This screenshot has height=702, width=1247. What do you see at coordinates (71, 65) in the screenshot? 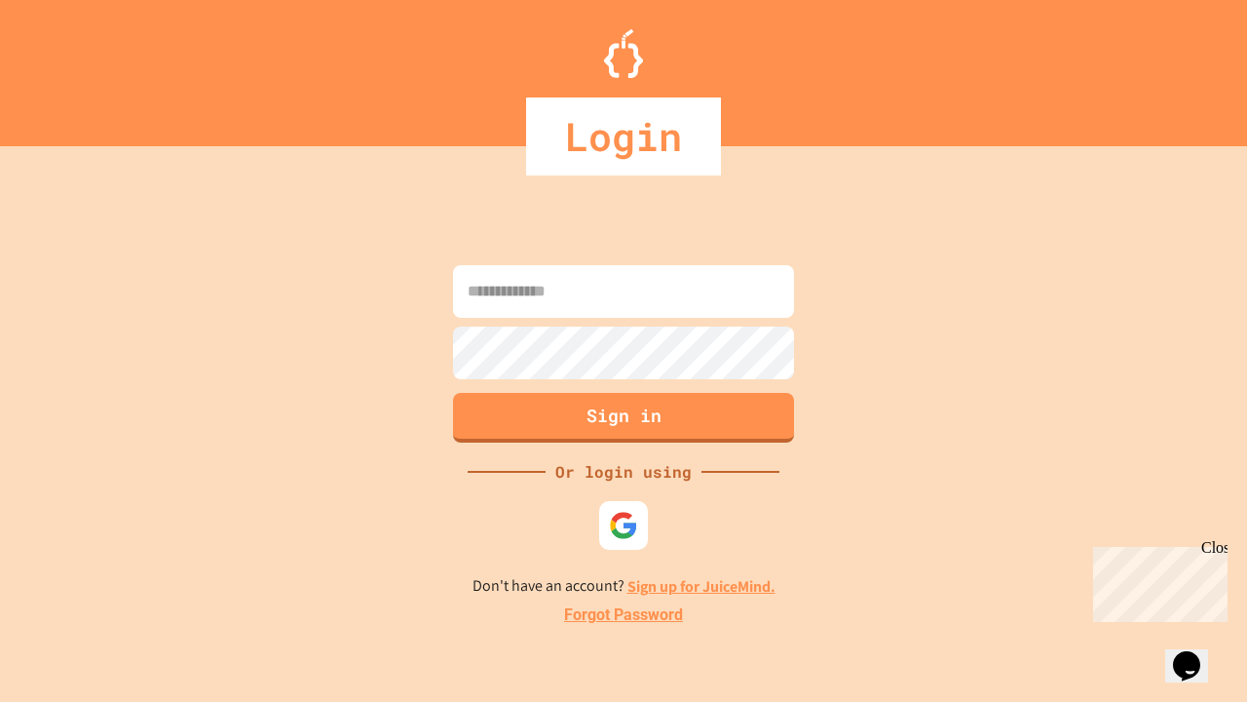
I see `div: Chat with us now!Close` at bounding box center [71, 65].